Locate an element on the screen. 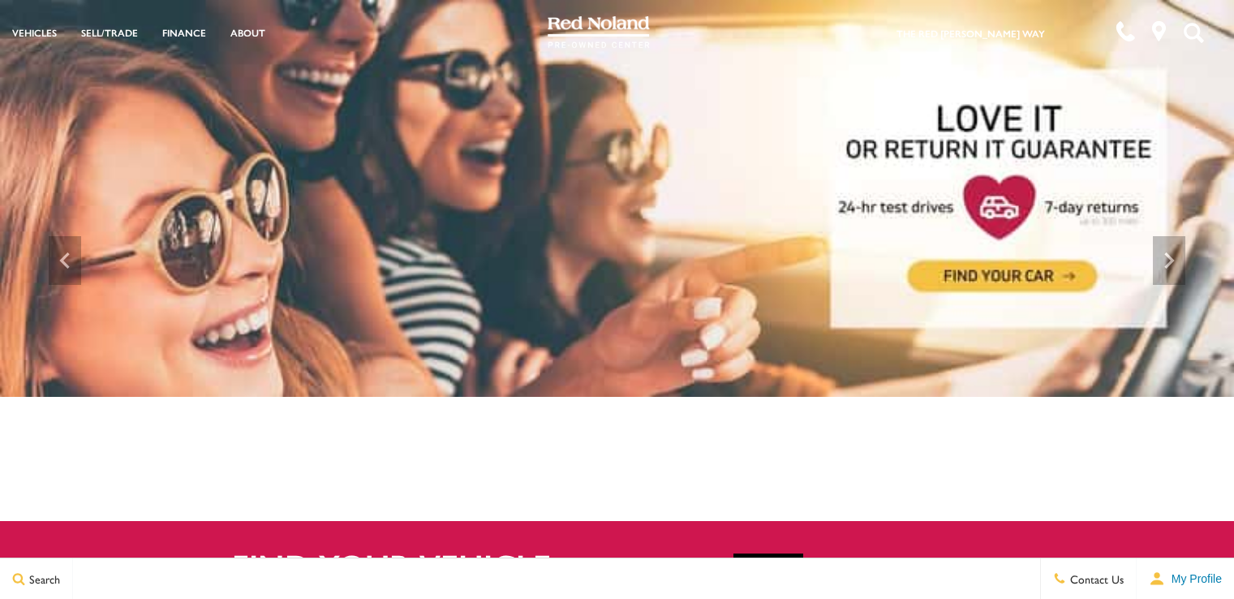  a: Red Noland Pre-Owned is located at coordinates (599, 30).